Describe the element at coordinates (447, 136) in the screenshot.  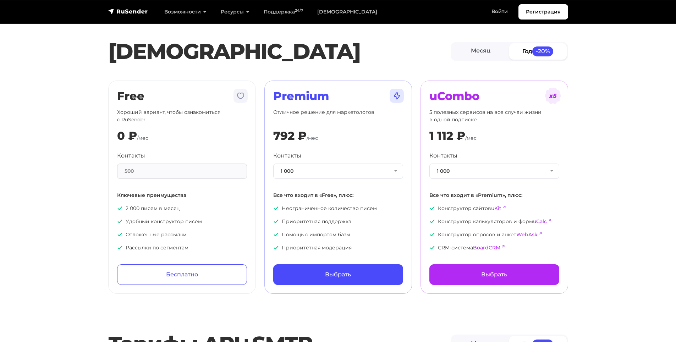
I see `div: 1 112 ₽` at that location.